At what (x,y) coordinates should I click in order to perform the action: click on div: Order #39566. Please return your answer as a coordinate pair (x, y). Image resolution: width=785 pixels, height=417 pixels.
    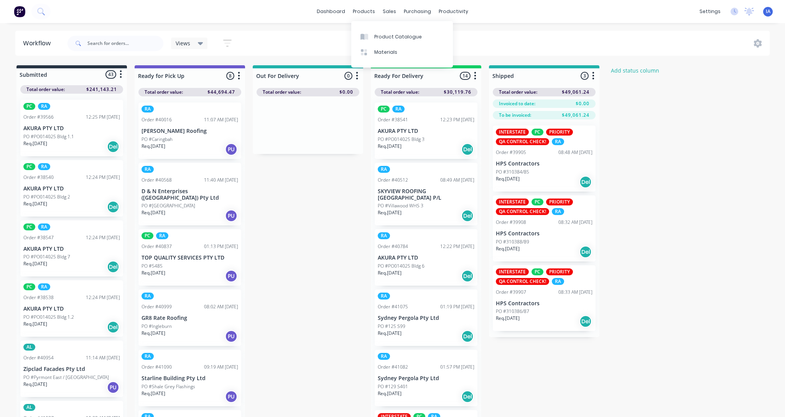
    Looking at the image, I should click on (38, 117).